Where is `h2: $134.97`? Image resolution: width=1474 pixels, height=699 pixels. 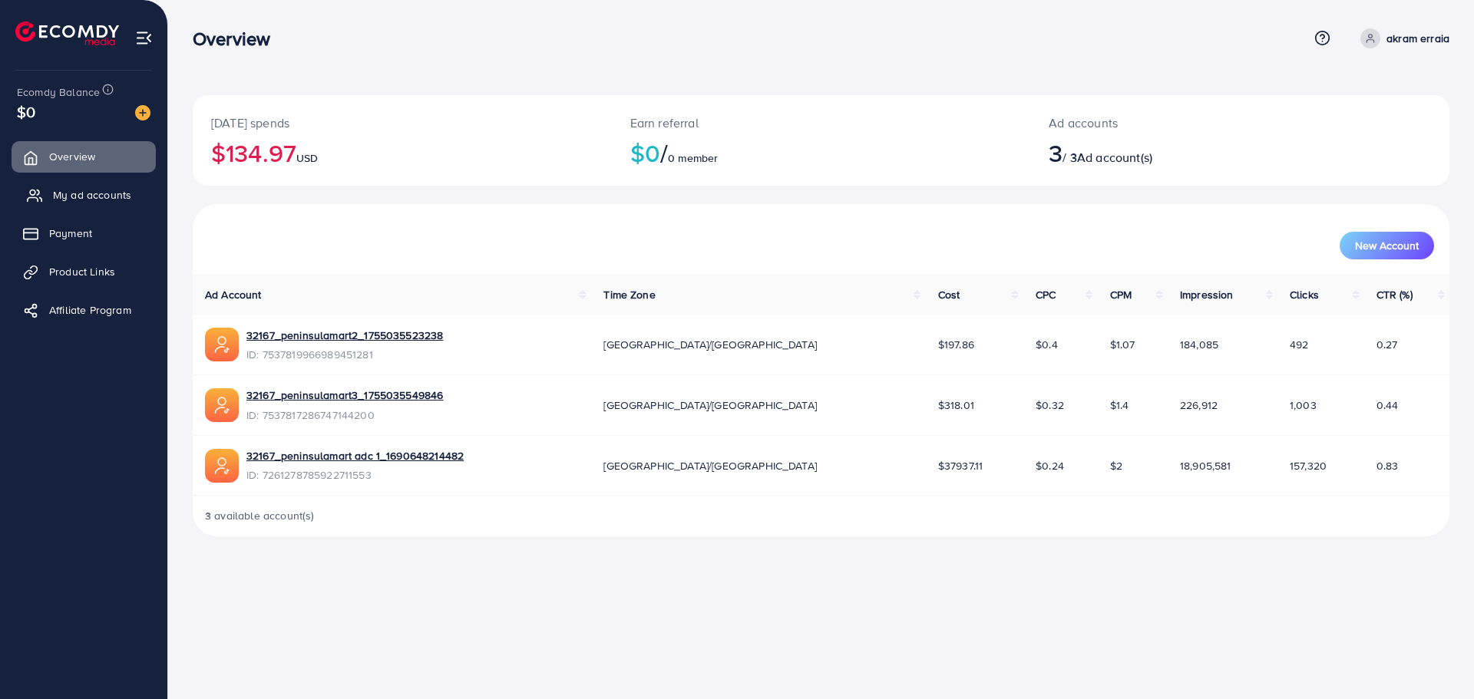
h2: $134.97 is located at coordinates (402, 153).